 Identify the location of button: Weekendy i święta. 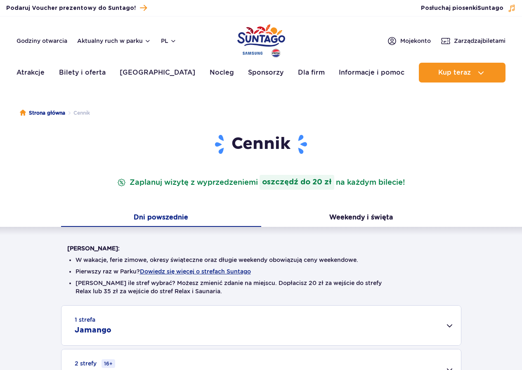
(361, 218).